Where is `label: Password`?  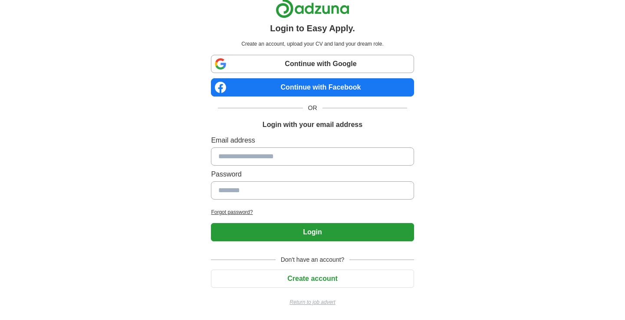 label: Password is located at coordinates (312, 174).